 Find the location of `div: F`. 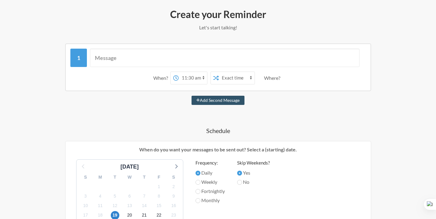

div: F is located at coordinates (159, 177).